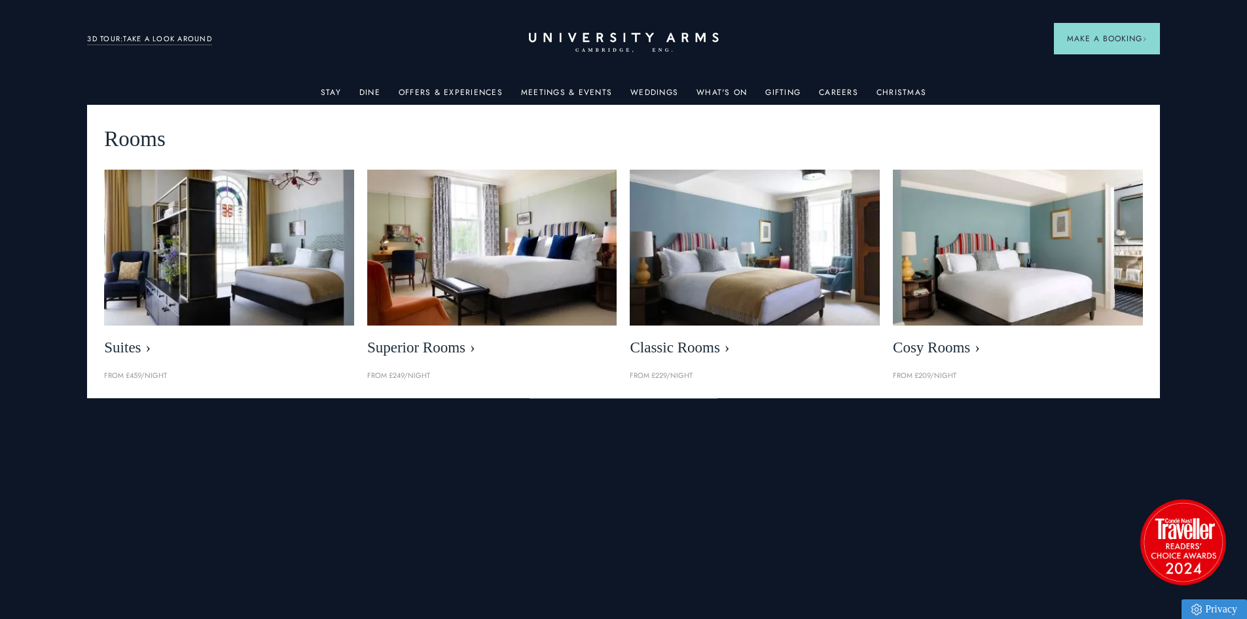  Describe the element at coordinates (229, 348) in the screenshot. I see `span: Suites` at that location.